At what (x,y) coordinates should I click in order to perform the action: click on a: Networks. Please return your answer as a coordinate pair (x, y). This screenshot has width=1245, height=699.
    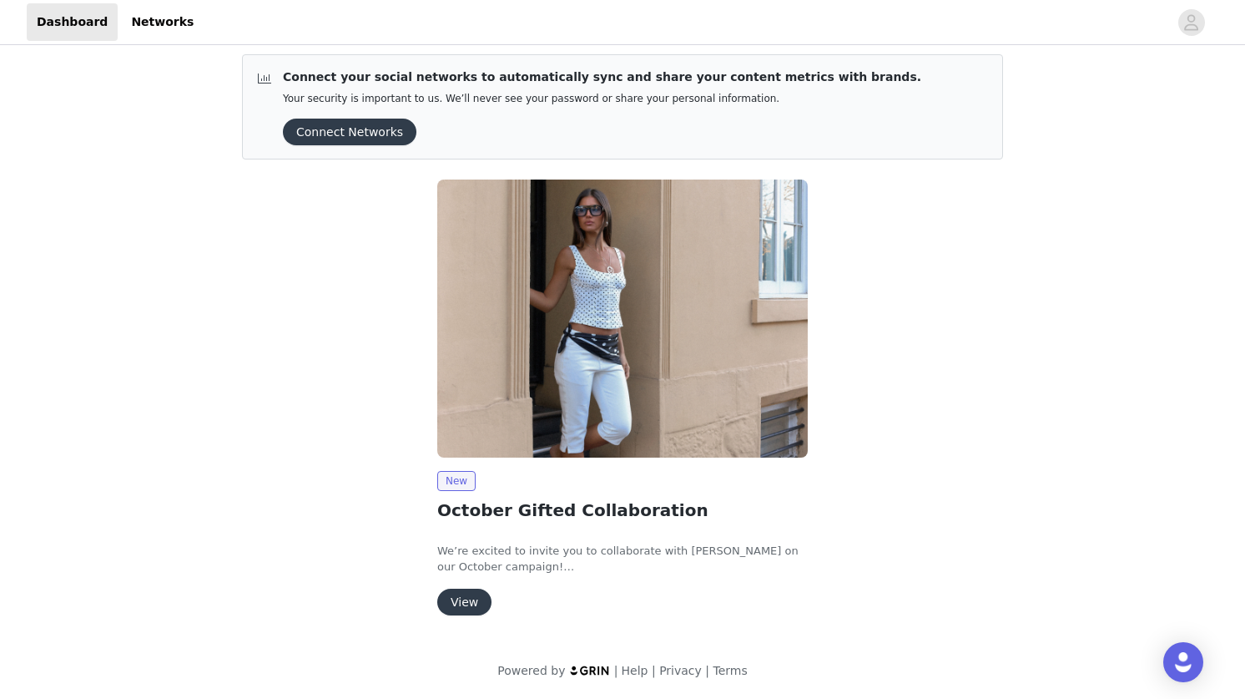
    Looking at the image, I should click on (162, 22).